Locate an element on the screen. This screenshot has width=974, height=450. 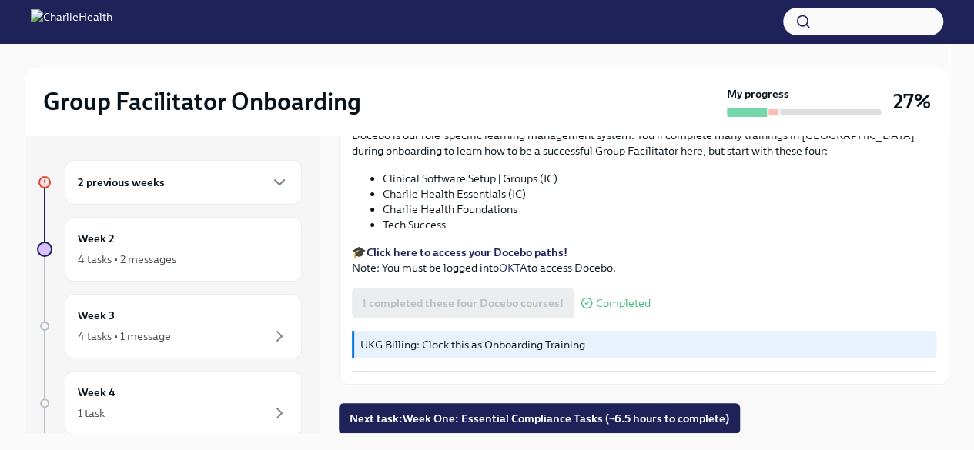
li: Charlie Health Foundations is located at coordinates (659, 209).